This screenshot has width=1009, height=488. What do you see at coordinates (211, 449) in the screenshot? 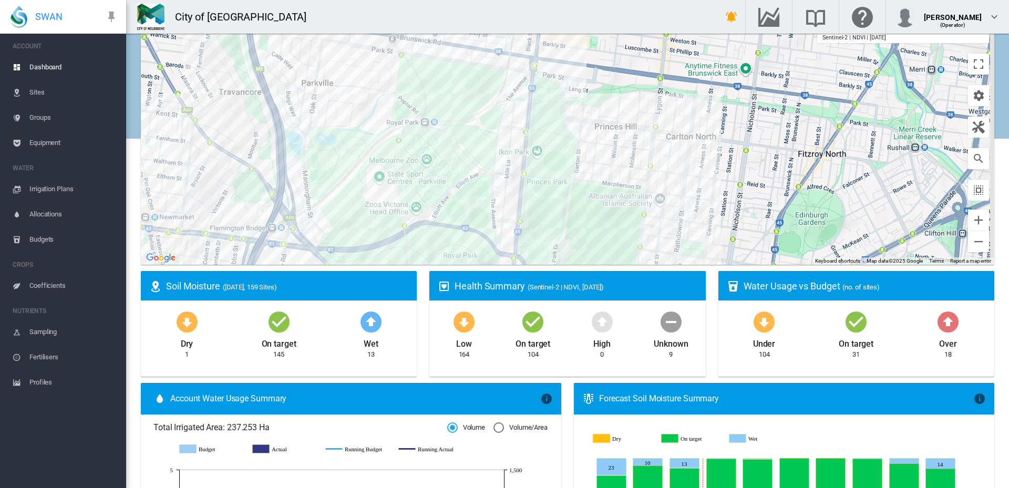
I see `g: Budget` at bounding box center [211, 449].